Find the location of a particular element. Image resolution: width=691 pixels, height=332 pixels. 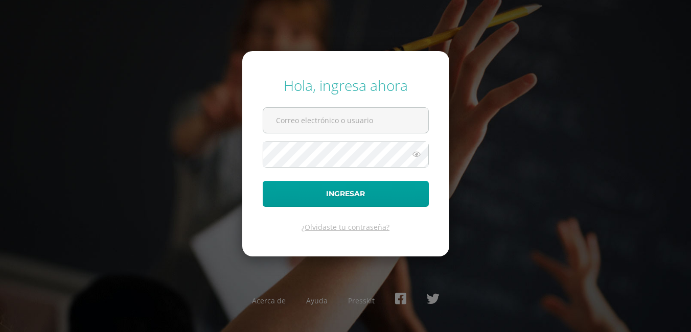

a: Presskit is located at coordinates (361, 301).